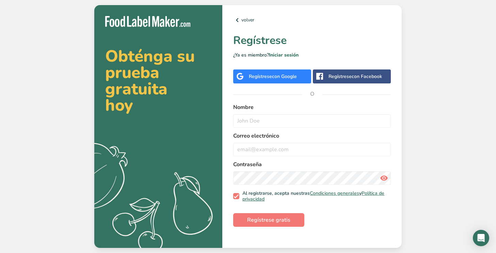  What do you see at coordinates (269, 220) in the screenshot?
I see `span: Regístrese gratis` at bounding box center [269, 220].